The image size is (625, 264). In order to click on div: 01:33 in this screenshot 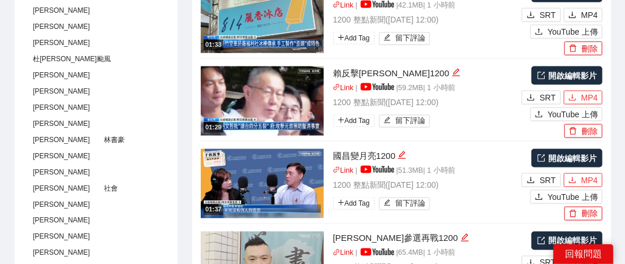, I will do `click(213, 44)`.